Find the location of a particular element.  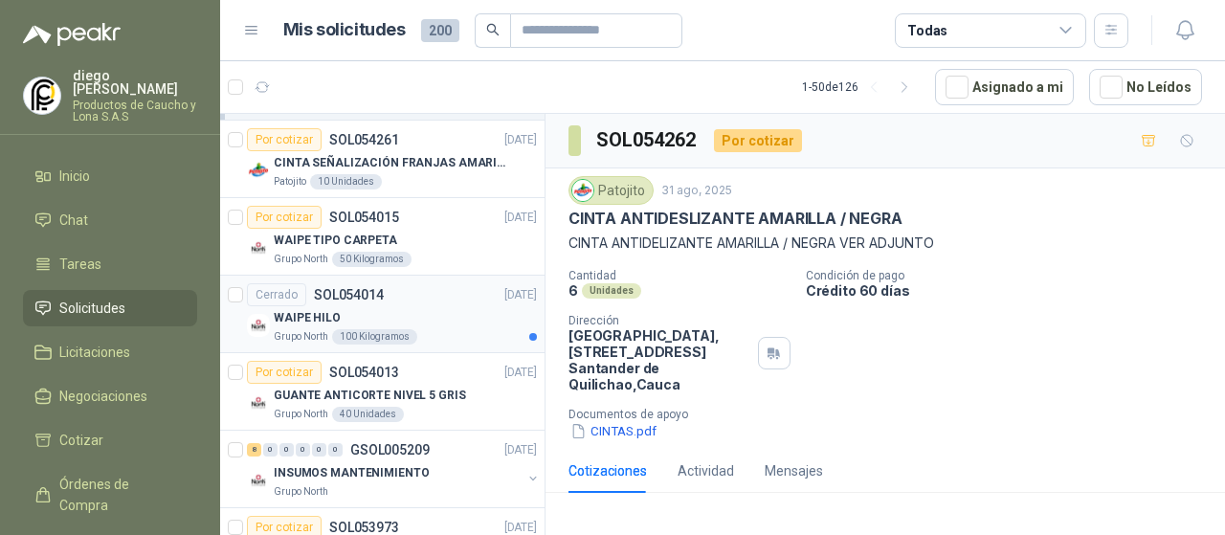

div: Actividad is located at coordinates (706, 471).